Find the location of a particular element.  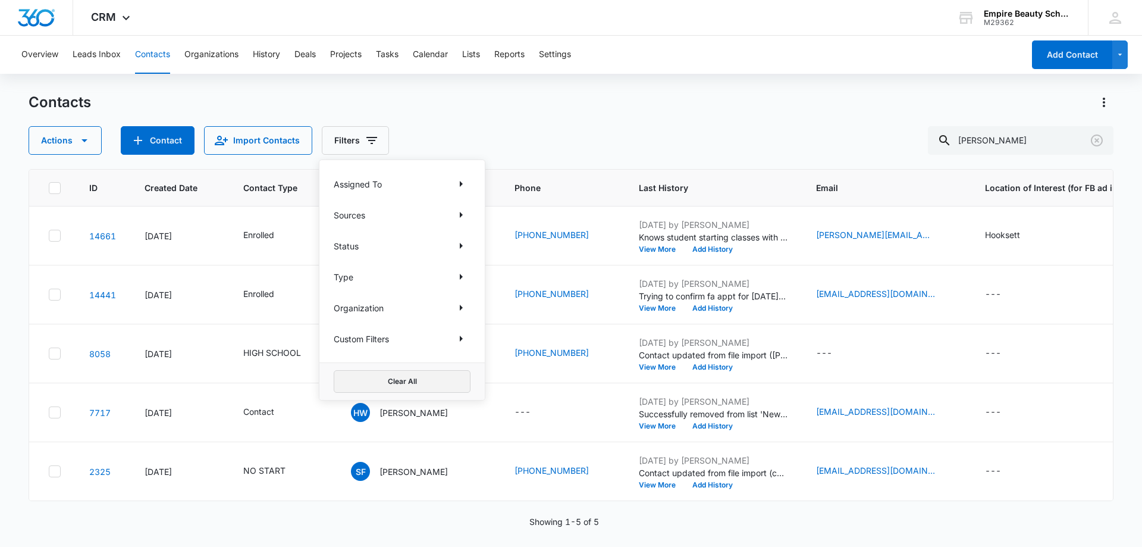

p: Contact updated from file import (contacts-20220622152717 - contacts-20220622152717.csv): -- Type... is located at coordinates (713, 472).